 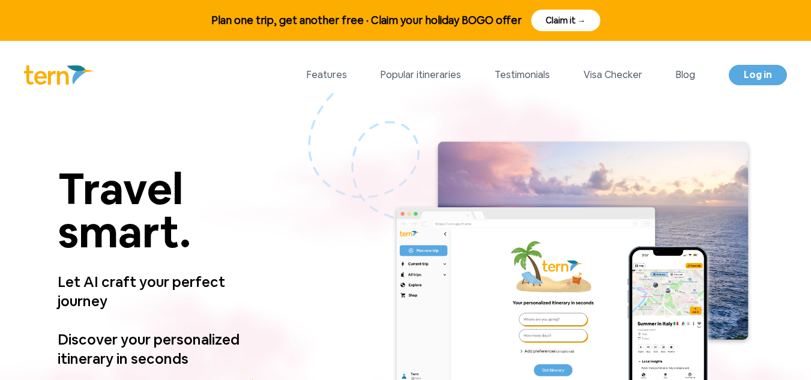 What do you see at coordinates (758, 75) in the screenshot?
I see `a: Log in` at bounding box center [758, 75].